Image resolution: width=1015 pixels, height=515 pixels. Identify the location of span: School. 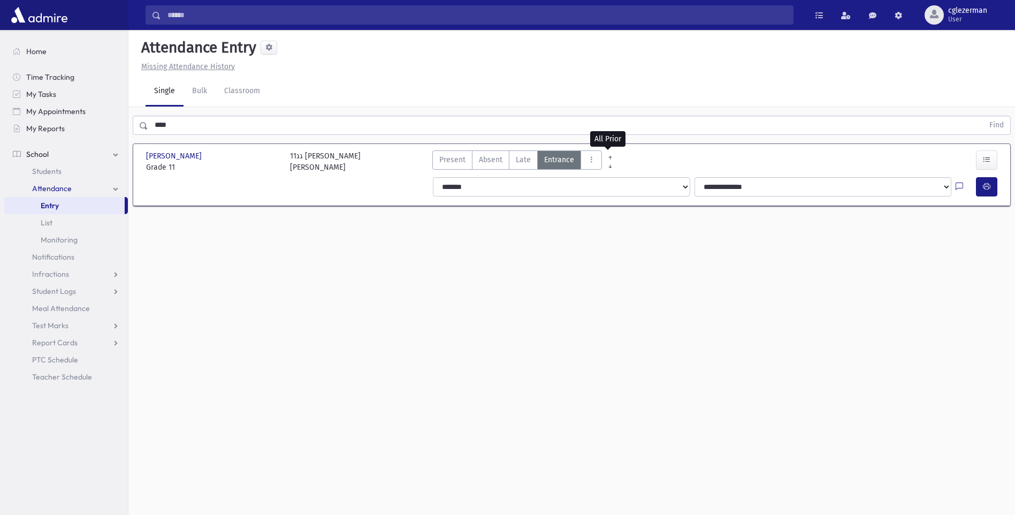
(37, 154).